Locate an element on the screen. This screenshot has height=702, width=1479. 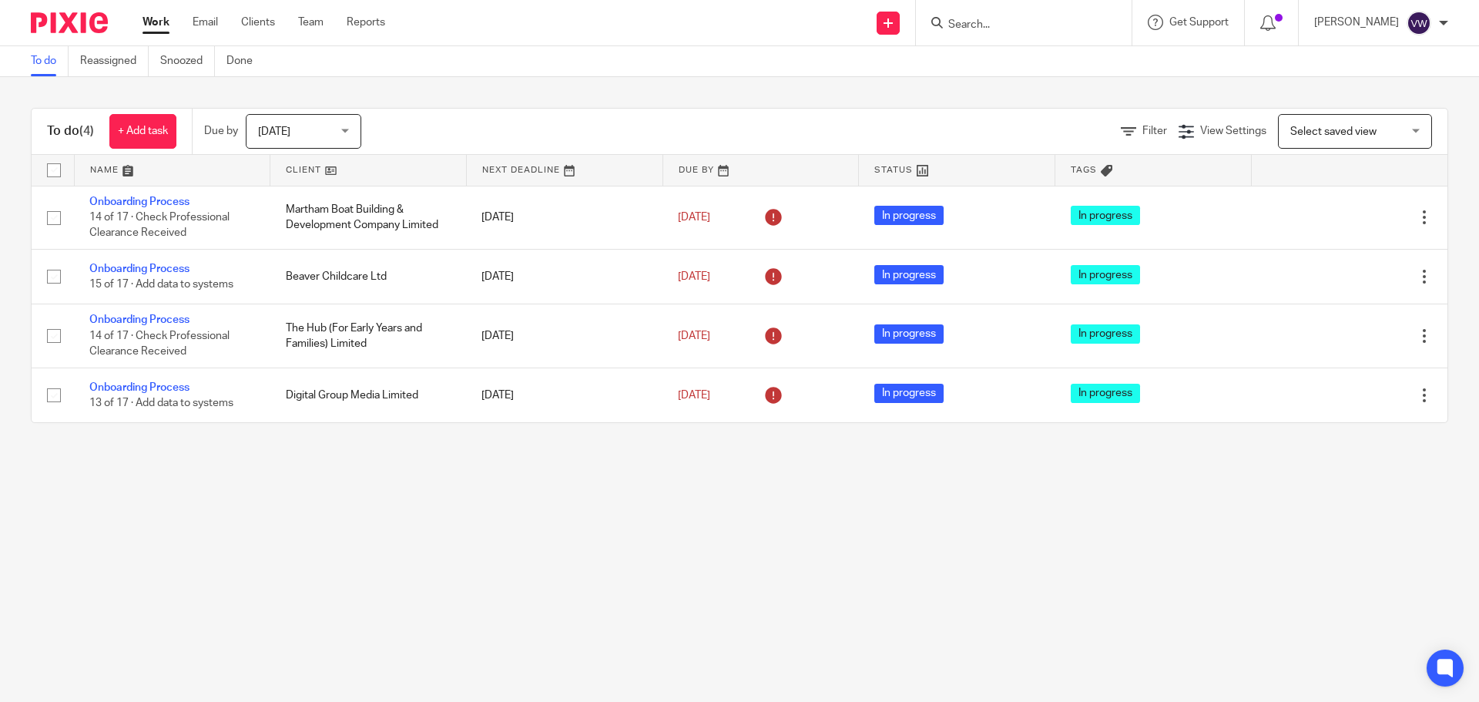
a: Reassigned is located at coordinates (114, 61).